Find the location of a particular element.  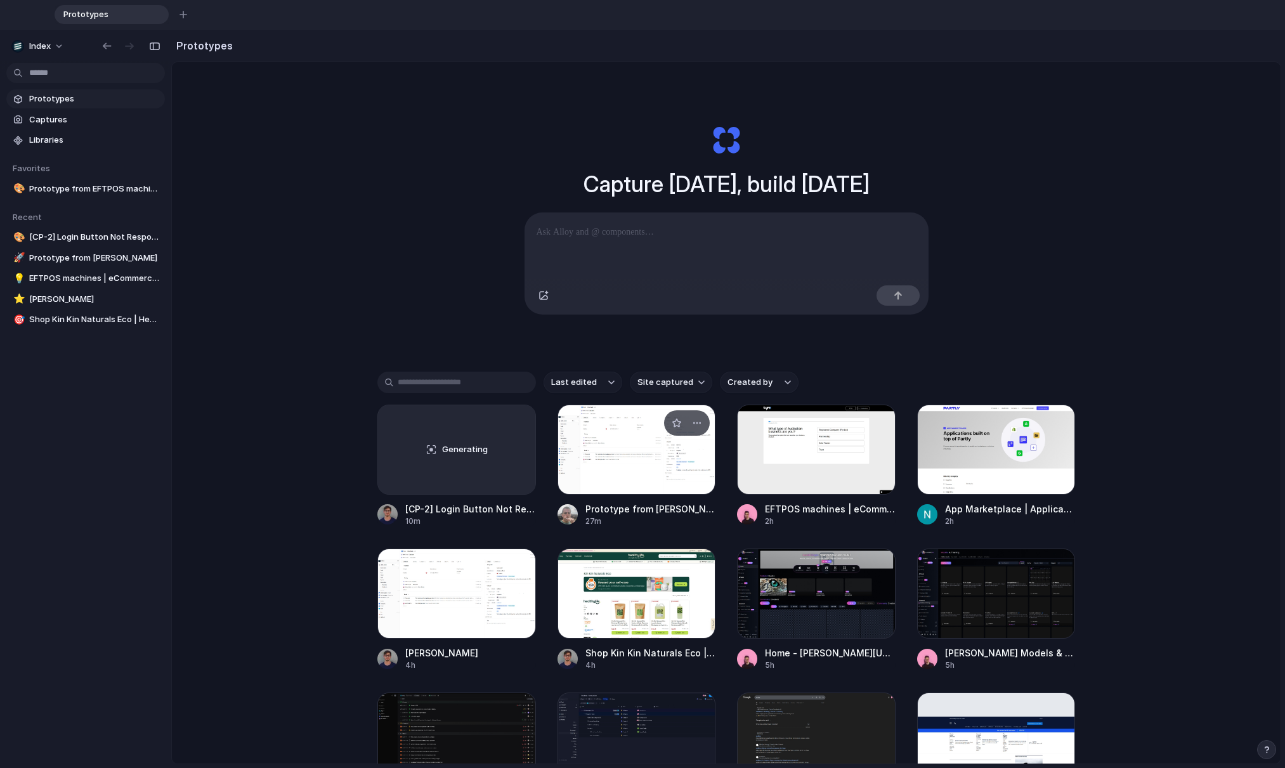

a: Captures is located at coordinates (86, 120).